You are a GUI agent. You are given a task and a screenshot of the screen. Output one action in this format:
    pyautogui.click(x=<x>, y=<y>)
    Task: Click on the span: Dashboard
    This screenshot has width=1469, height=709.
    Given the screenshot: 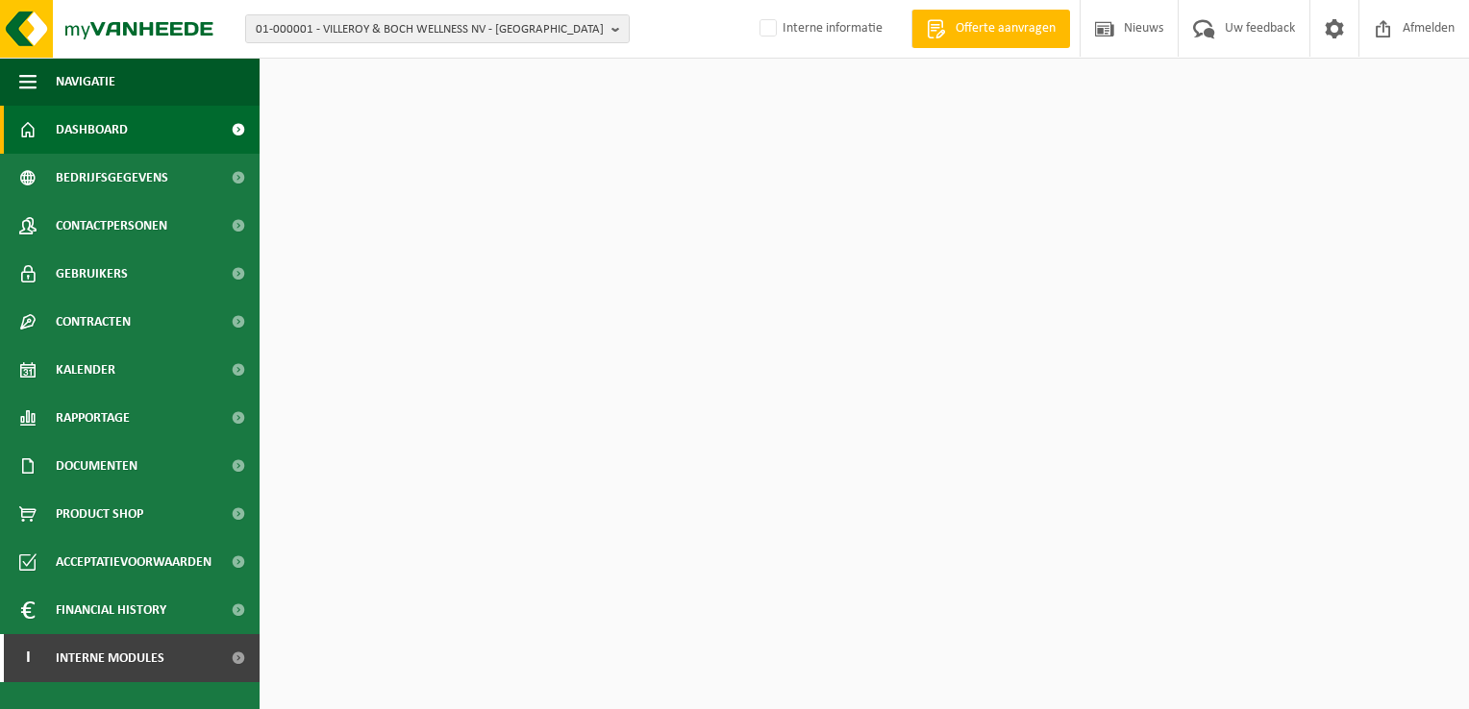 What is the action you would take?
    pyautogui.click(x=91, y=130)
    